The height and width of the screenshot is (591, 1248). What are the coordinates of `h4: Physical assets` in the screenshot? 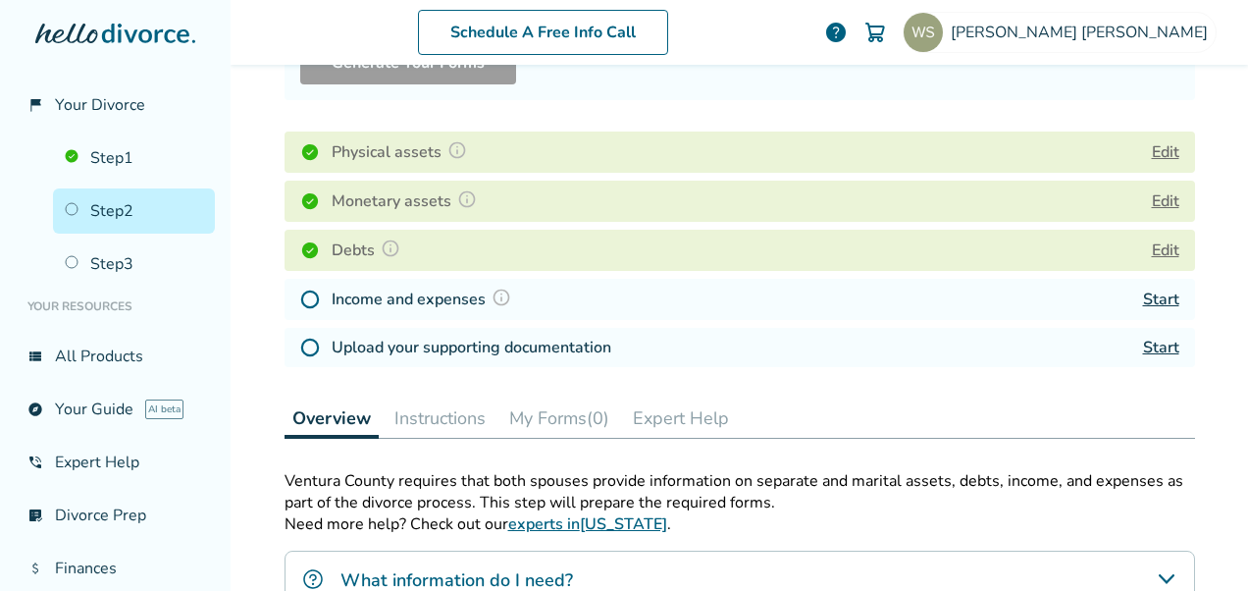 It's located at (402, 152).